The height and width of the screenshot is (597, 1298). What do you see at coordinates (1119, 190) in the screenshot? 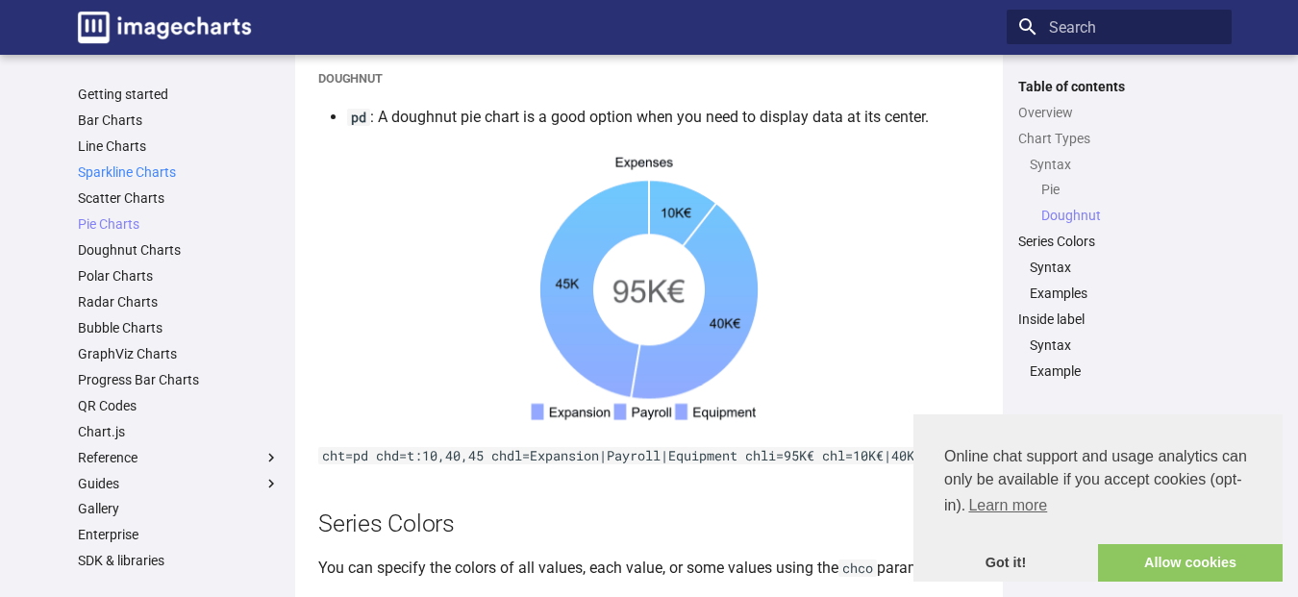
I see `nav: Chart Types` at bounding box center [1119, 190].